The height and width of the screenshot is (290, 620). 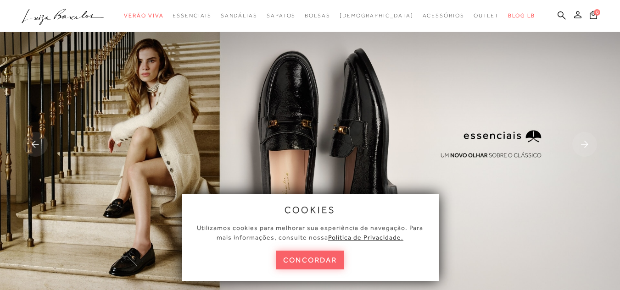 I want to click on span: BLOG LB, so click(x=521, y=16).